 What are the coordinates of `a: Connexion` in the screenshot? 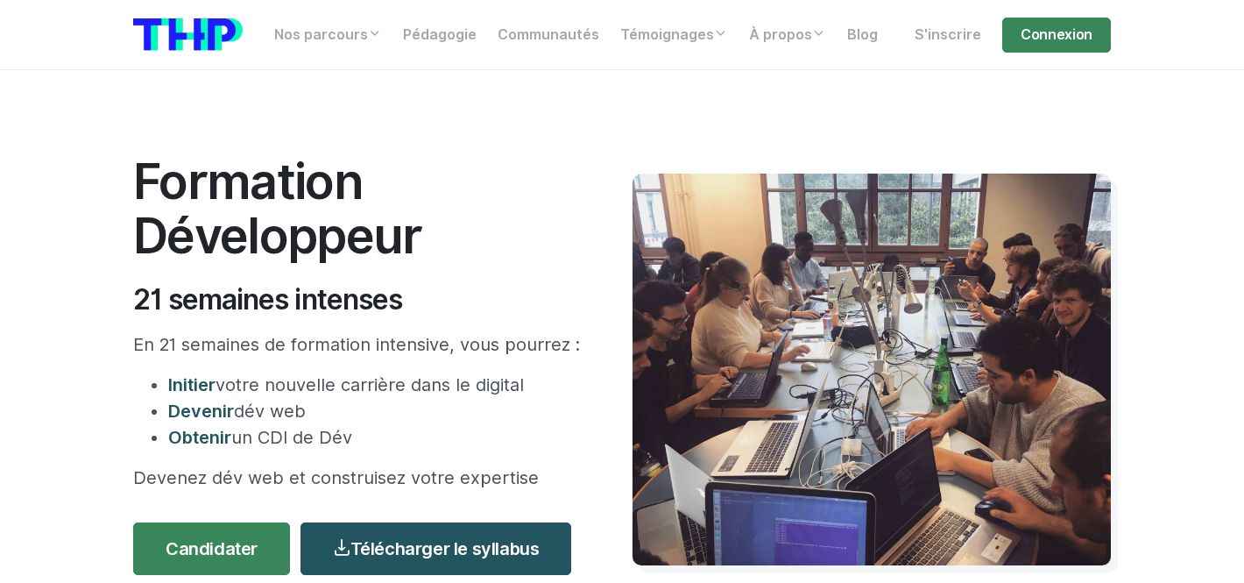 It's located at (1057, 35).